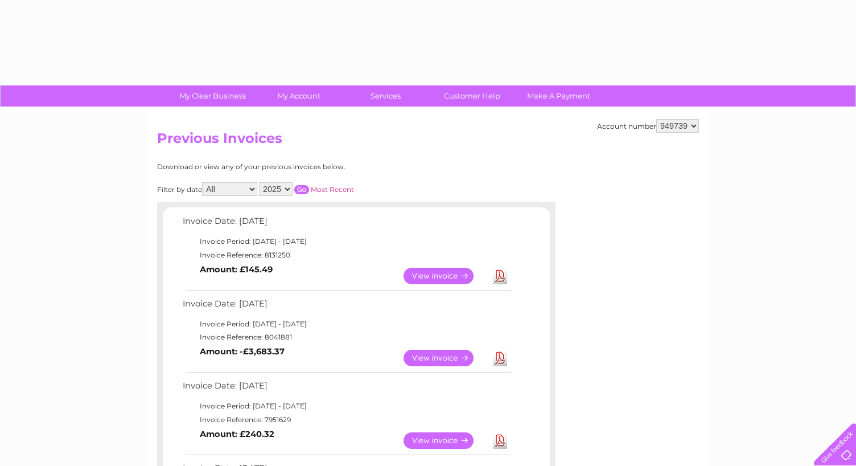 The width and height of the screenshot is (856, 466). What do you see at coordinates (385, 96) in the screenshot?
I see `a: Services` at bounding box center [385, 96].